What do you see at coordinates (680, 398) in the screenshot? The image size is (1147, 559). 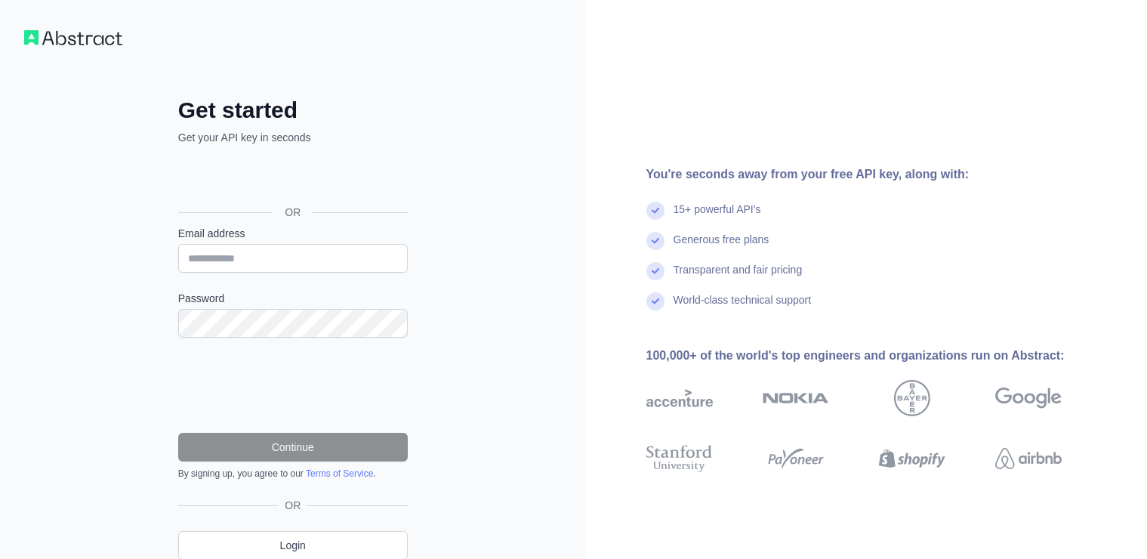 I see `img: accenture` at bounding box center [680, 398].